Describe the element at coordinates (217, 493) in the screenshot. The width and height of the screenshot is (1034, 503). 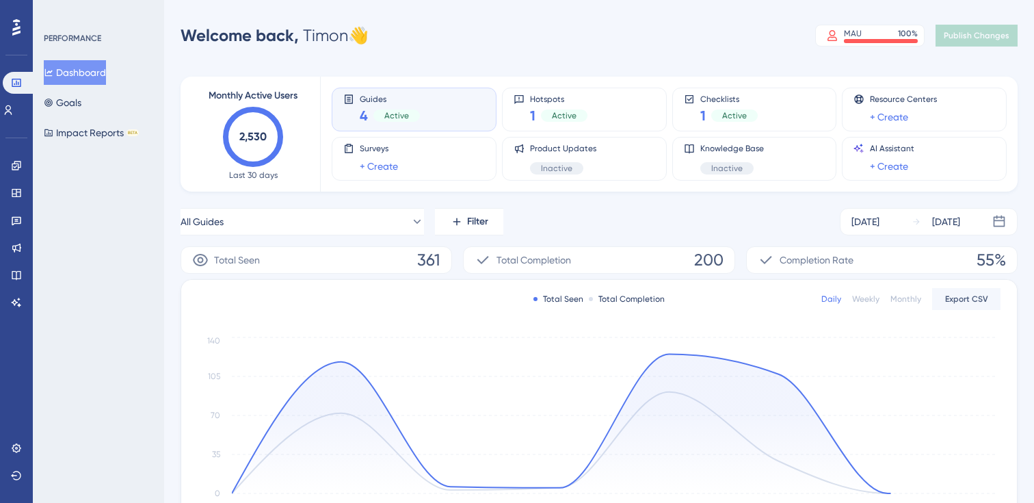
I see `tspan: 0` at that location.